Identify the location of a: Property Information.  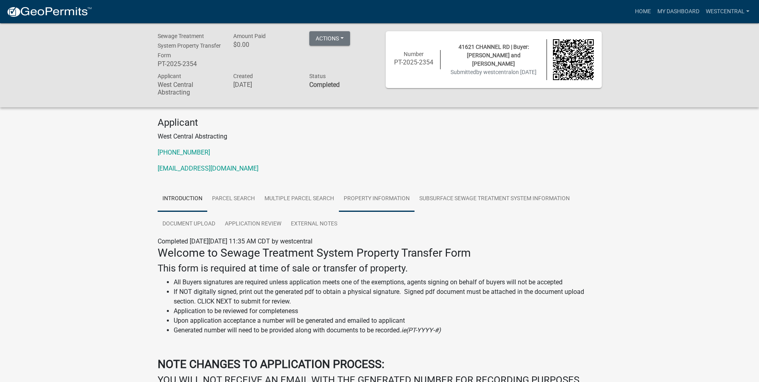
(377, 199).